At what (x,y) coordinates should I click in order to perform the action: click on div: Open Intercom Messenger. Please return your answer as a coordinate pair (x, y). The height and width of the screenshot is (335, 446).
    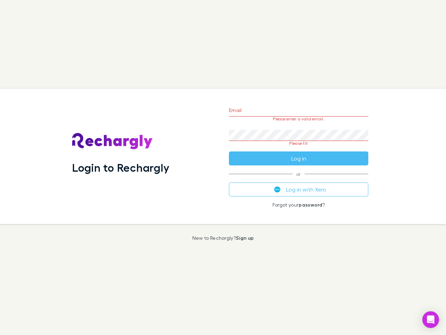
    Looking at the image, I should click on (431, 319).